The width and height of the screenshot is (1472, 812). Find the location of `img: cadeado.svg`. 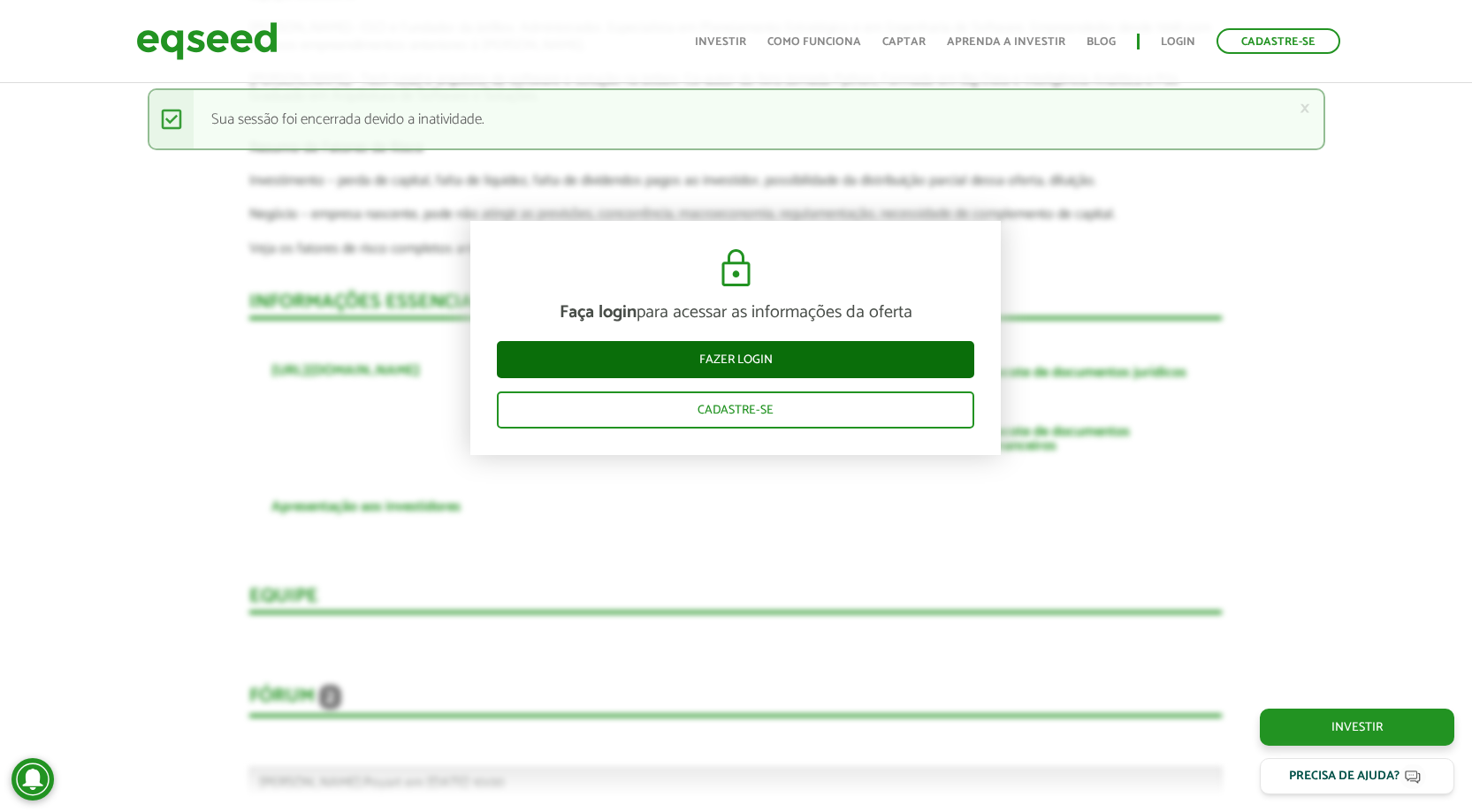

img: cadeado.svg is located at coordinates (736, 269).